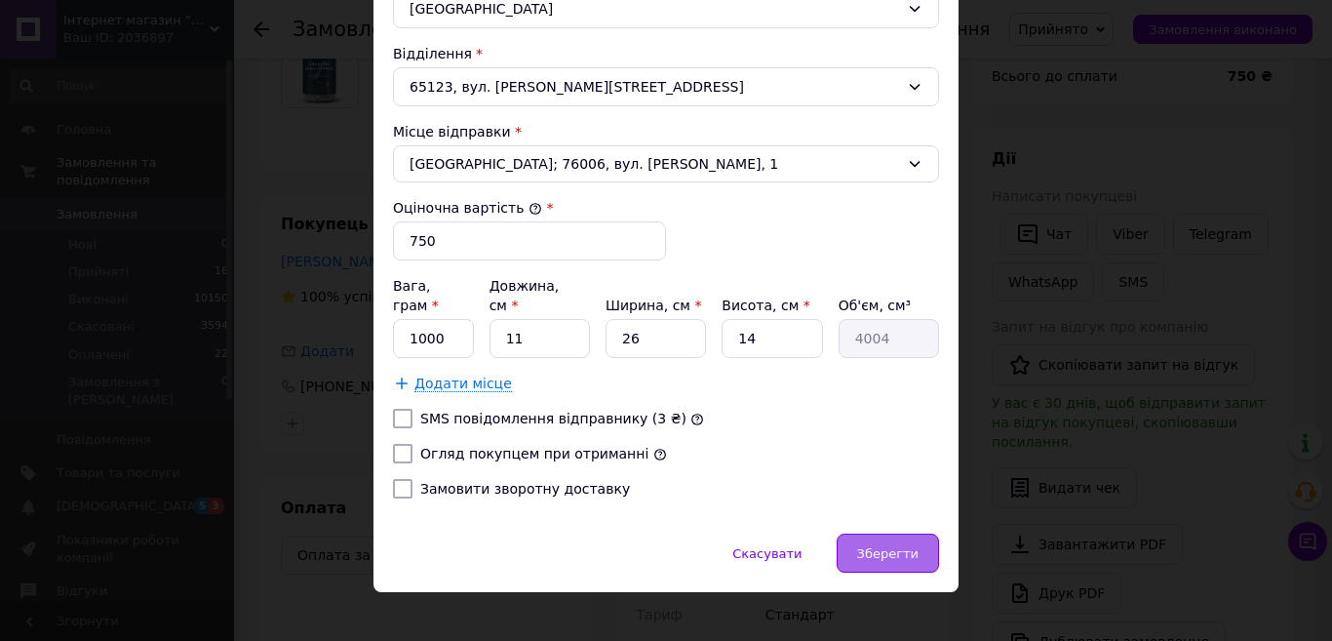 The image size is (1332, 641). I want to click on label: Огляд покупцем при отриманні, so click(534, 453).